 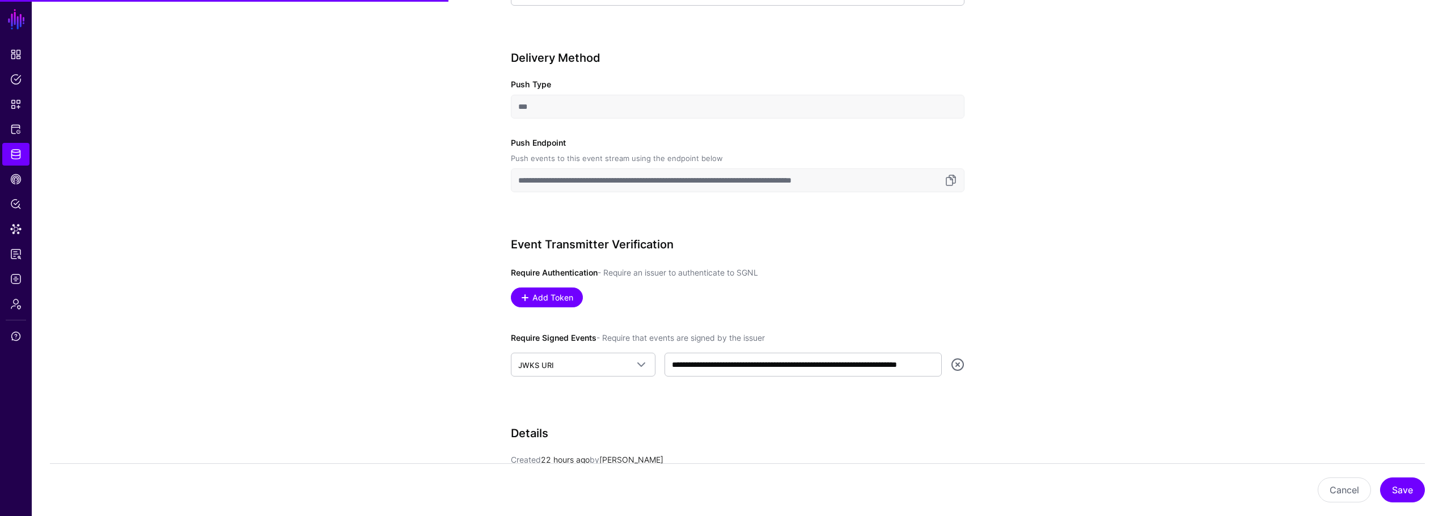 What do you see at coordinates (16, 204) in the screenshot?
I see `span: Policy Lens` at bounding box center [16, 204].